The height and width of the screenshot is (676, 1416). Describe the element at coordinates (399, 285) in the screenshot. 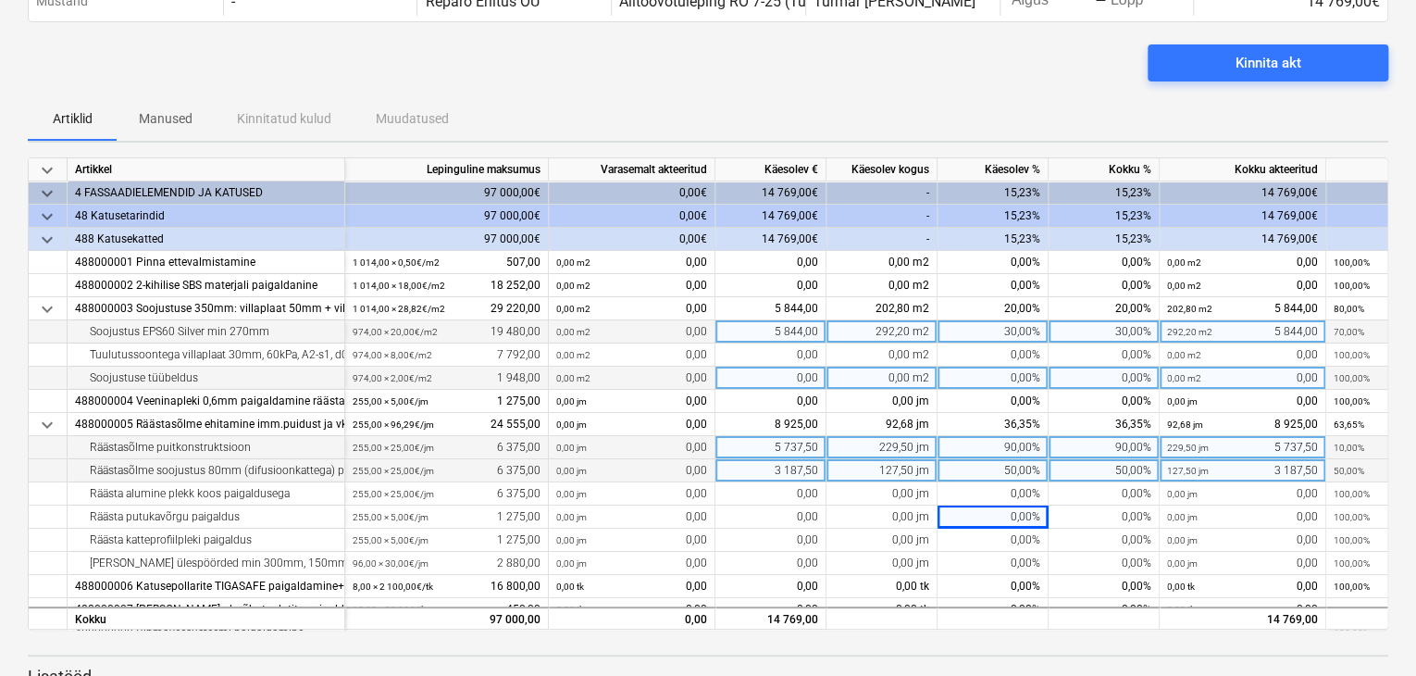

I see `small: 1 014,00 × 18,00€ / m2` at that location.